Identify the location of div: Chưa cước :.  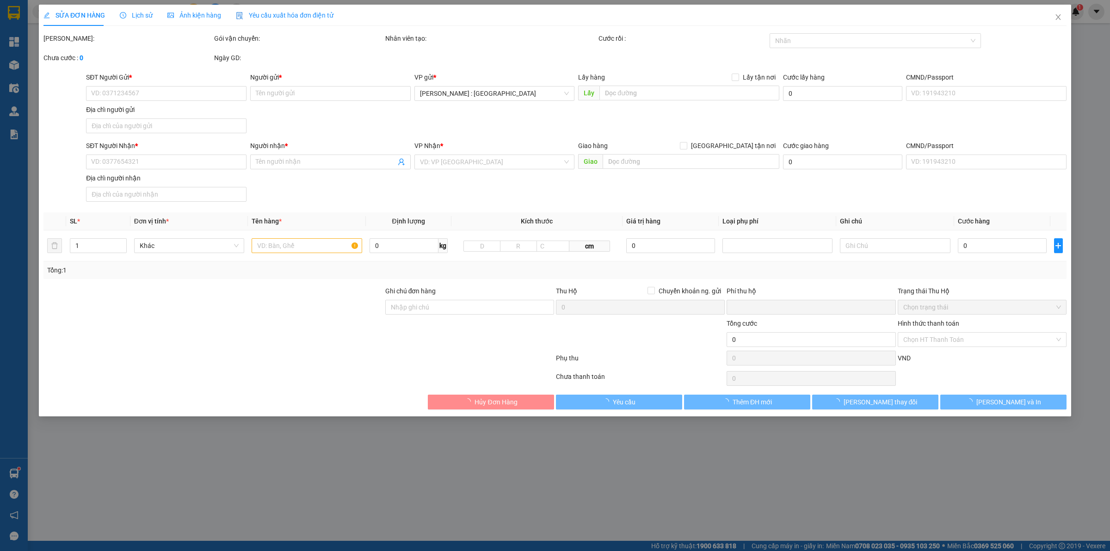
(128, 58).